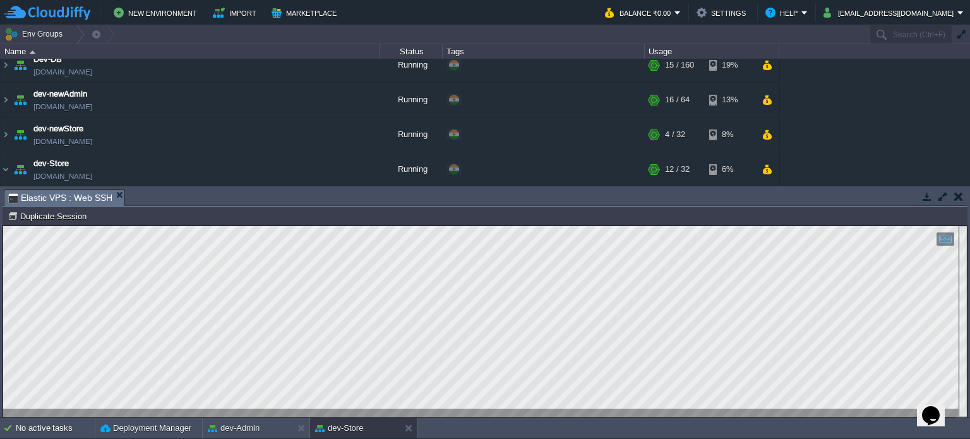 The height and width of the screenshot is (439, 970). I want to click on div: 19%, so click(730, 65).